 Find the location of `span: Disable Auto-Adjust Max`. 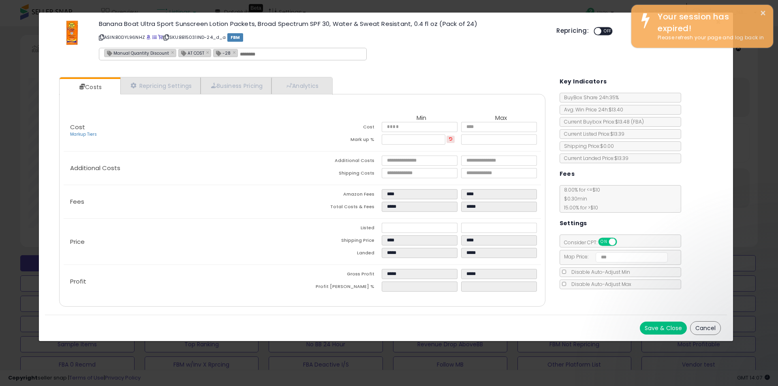

span: Disable Auto-Adjust Max is located at coordinates (600, 284).